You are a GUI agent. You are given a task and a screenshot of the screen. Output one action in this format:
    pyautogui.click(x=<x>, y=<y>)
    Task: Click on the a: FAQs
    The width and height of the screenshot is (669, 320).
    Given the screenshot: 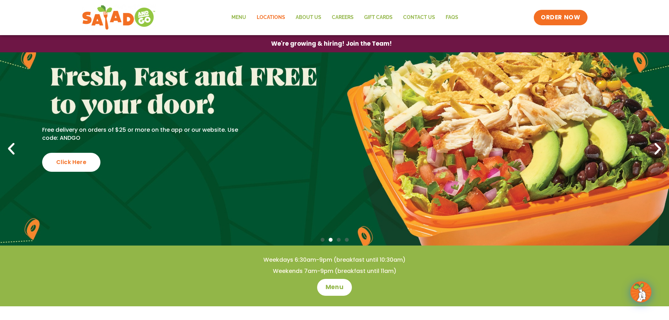 What is the action you would take?
    pyautogui.click(x=452, y=18)
    